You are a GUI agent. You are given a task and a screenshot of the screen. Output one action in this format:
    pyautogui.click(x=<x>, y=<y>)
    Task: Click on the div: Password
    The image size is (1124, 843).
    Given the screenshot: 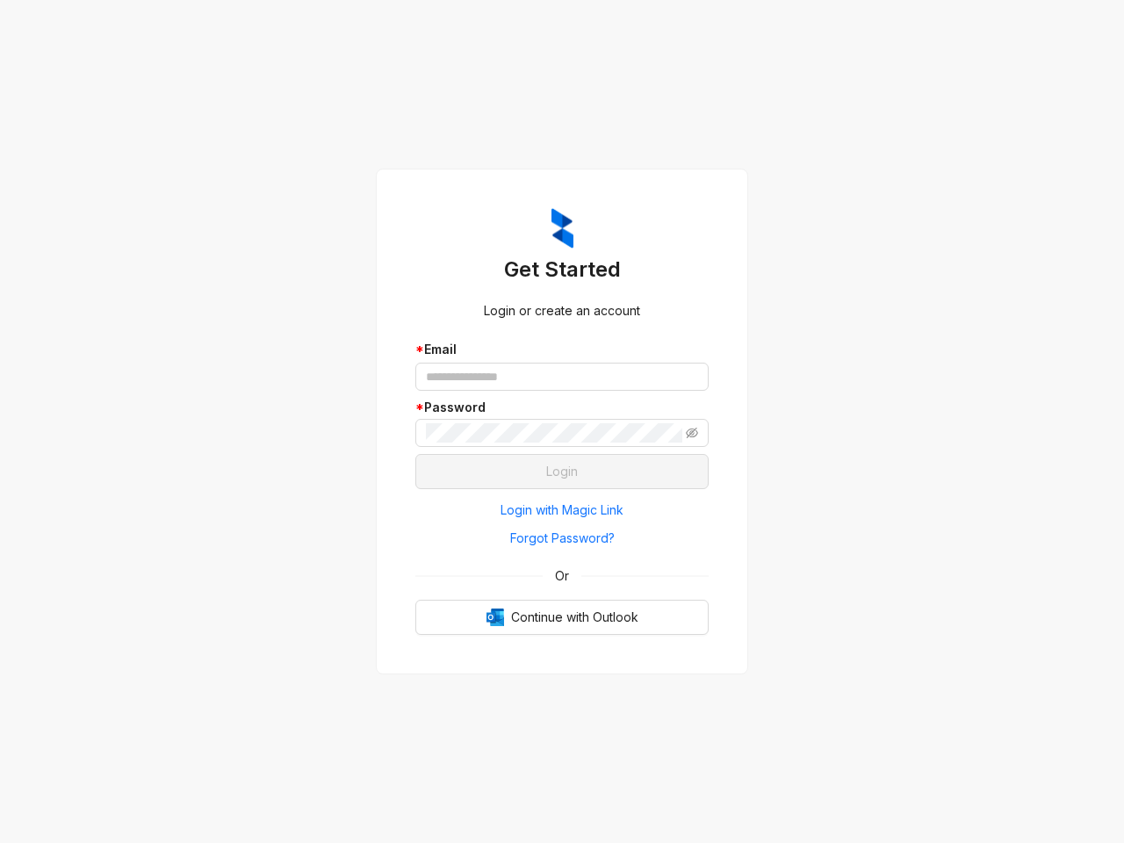 What is the action you would take?
    pyautogui.click(x=562, y=407)
    